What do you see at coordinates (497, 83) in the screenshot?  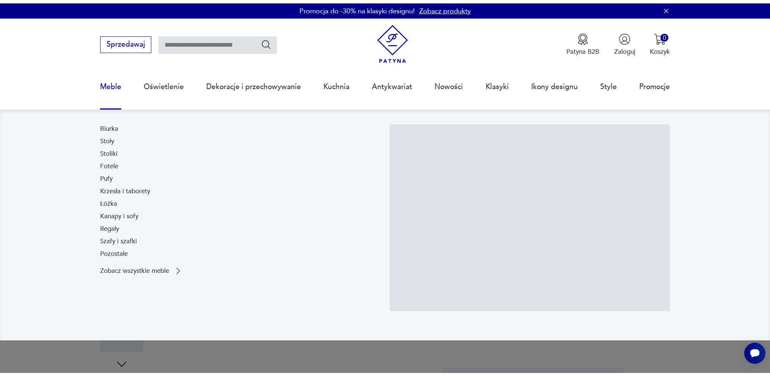 I see `a: Klasyki` at bounding box center [497, 83].